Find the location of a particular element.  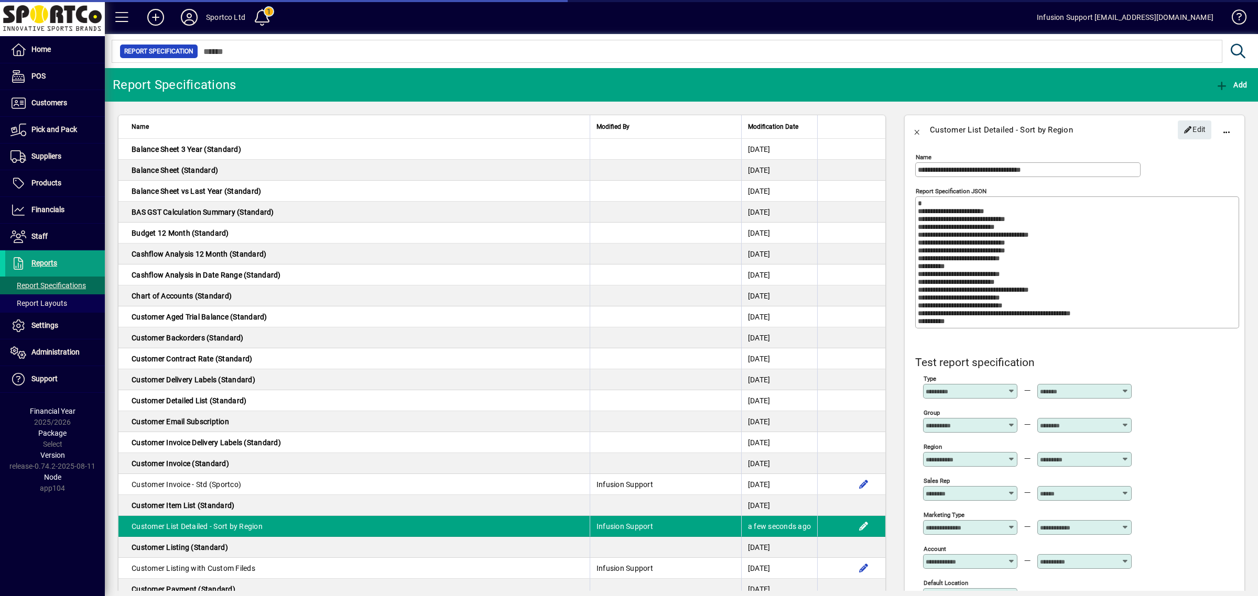

span: Edit is located at coordinates (1194, 129).